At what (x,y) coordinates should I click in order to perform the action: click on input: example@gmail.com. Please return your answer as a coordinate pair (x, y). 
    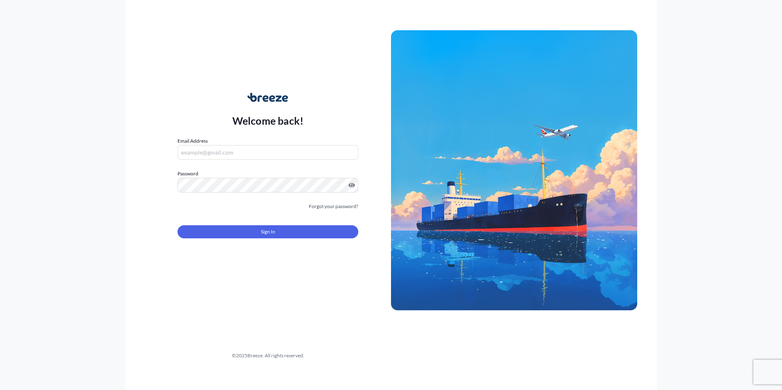
    Looking at the image, I should click on (268, 153).